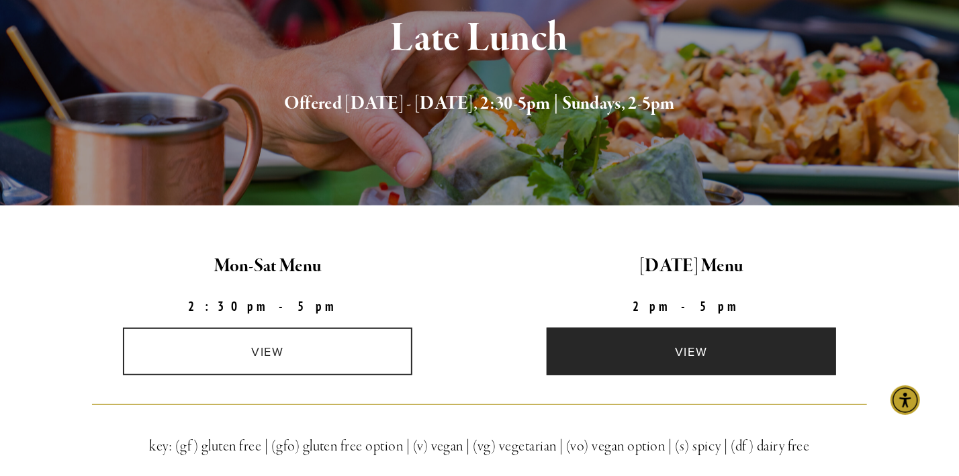  What do you see at coordinates (479, 446) in the screenshot?
I see `h3: key: (gf) gluten free | (gfo) gluten free option | (v) vegan | (vg) vegetarian | (vo) vegan optio...` at bounding box center [479, 446].